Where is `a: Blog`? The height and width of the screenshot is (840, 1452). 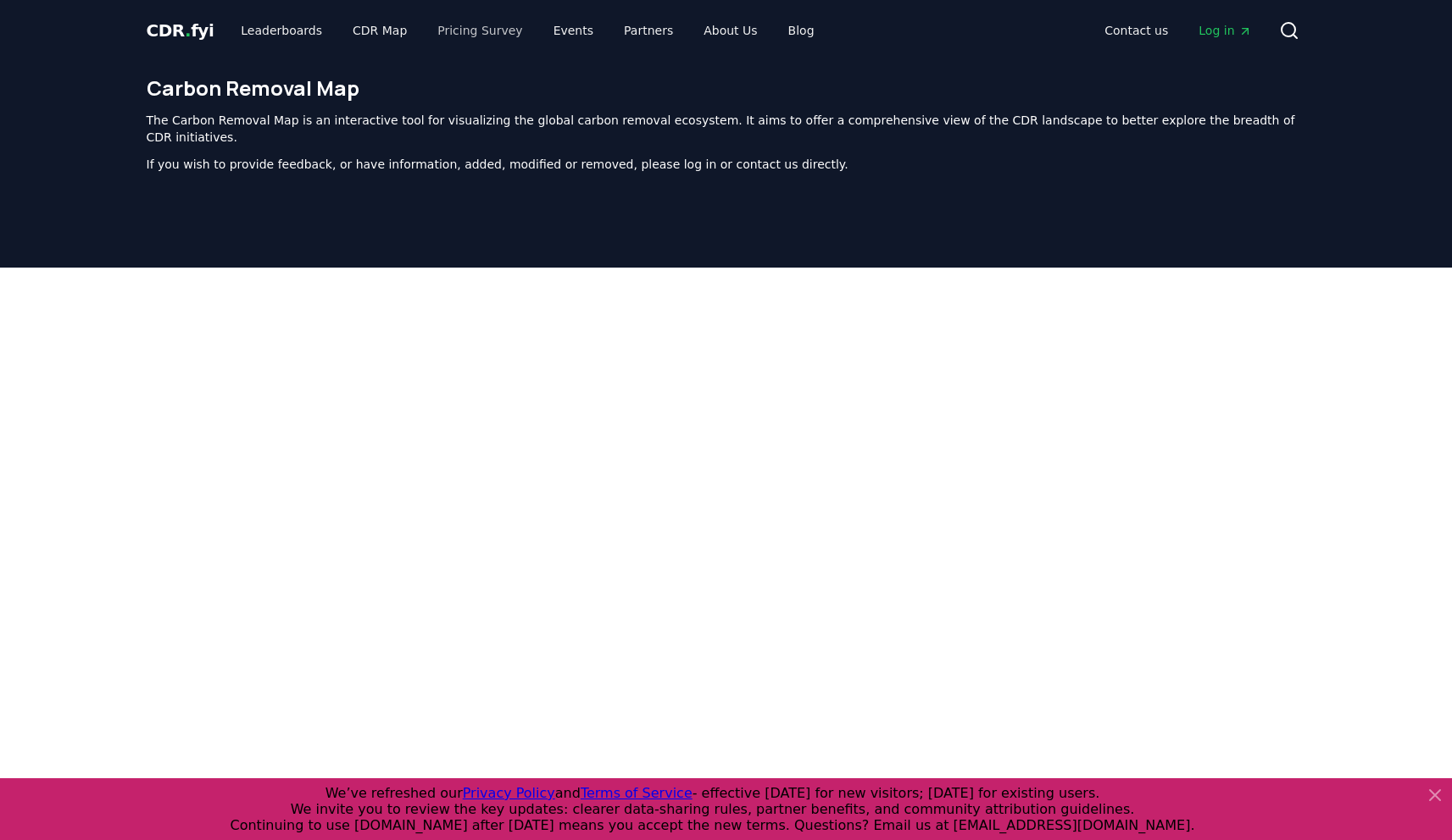
a: Blog is located at coordinates (801, 31).